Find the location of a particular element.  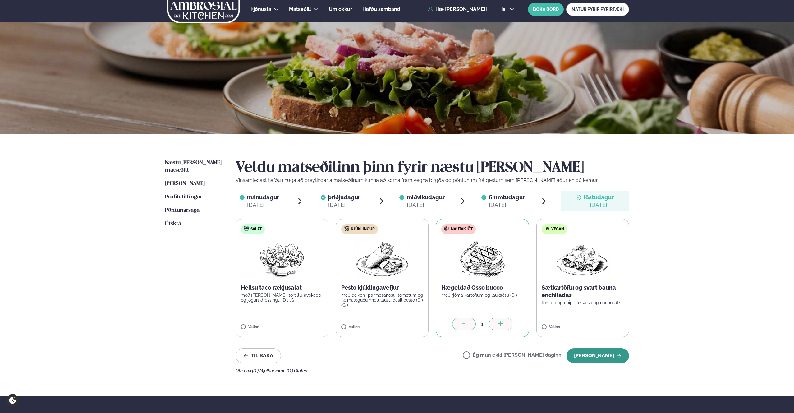

img: chicken.svg is located at coordinates (347, 228).